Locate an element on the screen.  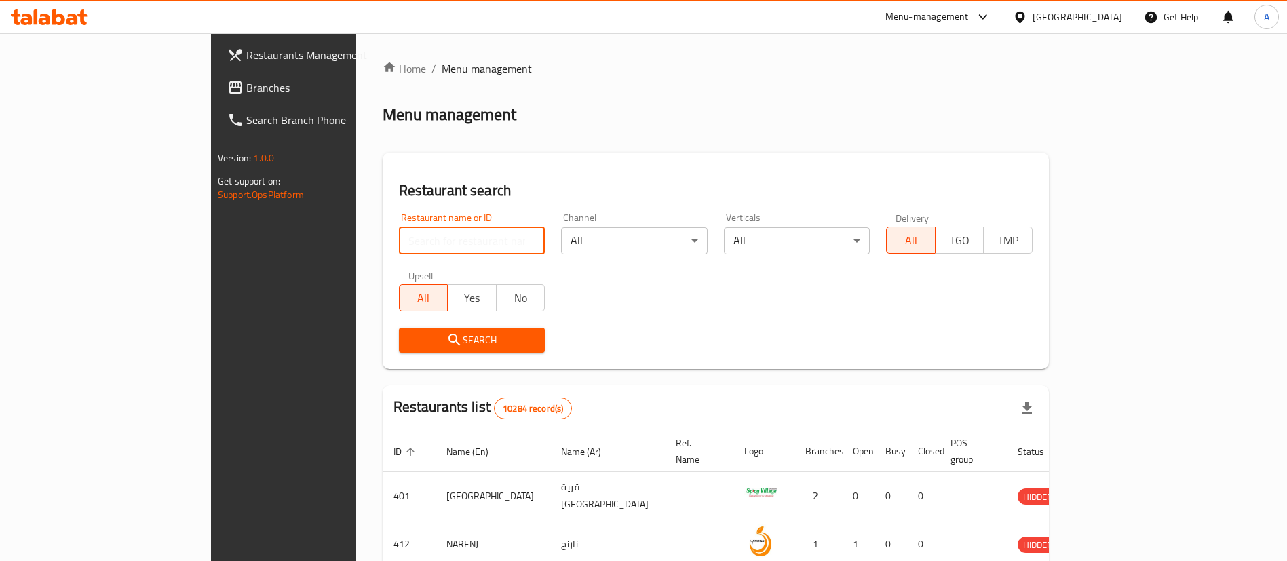
button: Search is located at coordinates (472, 340).